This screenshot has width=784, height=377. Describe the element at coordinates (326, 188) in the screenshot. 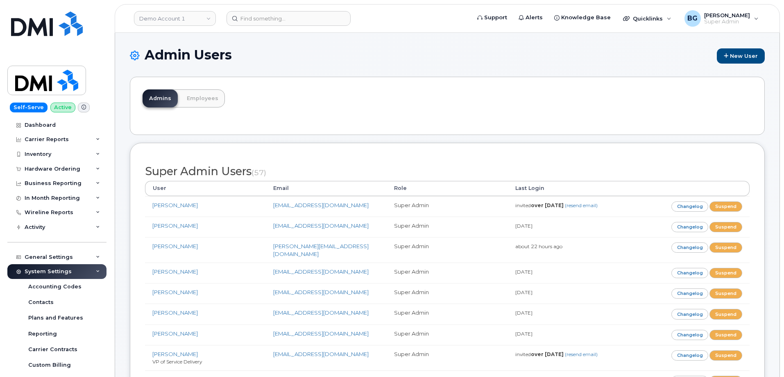

I see `th: Email` at that location.